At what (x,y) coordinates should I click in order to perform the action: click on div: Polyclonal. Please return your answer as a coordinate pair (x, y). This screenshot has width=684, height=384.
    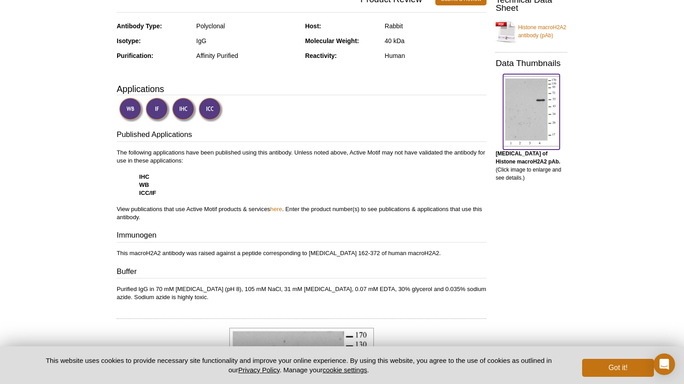
    Looking at the image, I should click on (247, 26).